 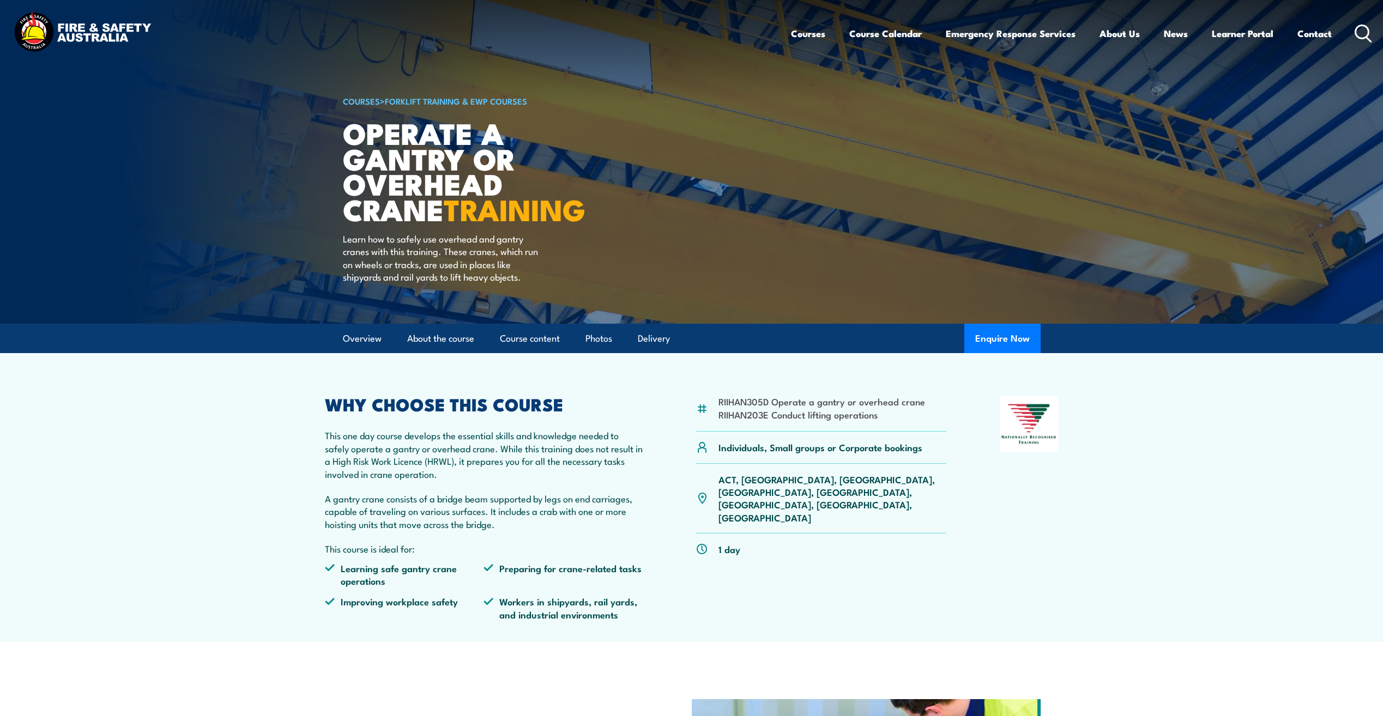 I want to click on button: Enquire Now, so click(x=1002, y=338).